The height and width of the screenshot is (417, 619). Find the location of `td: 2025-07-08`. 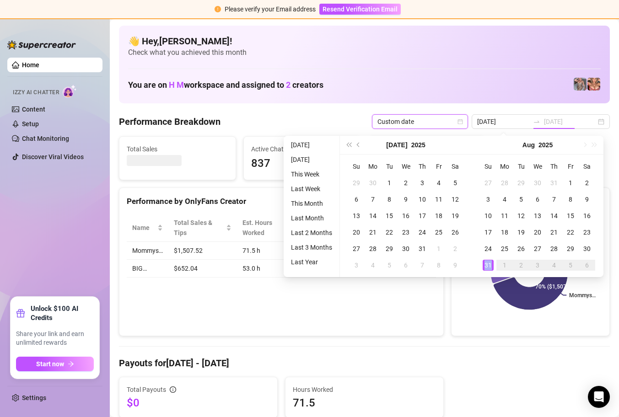

td: 2025-07-08 is located at coordinates (389, 199).